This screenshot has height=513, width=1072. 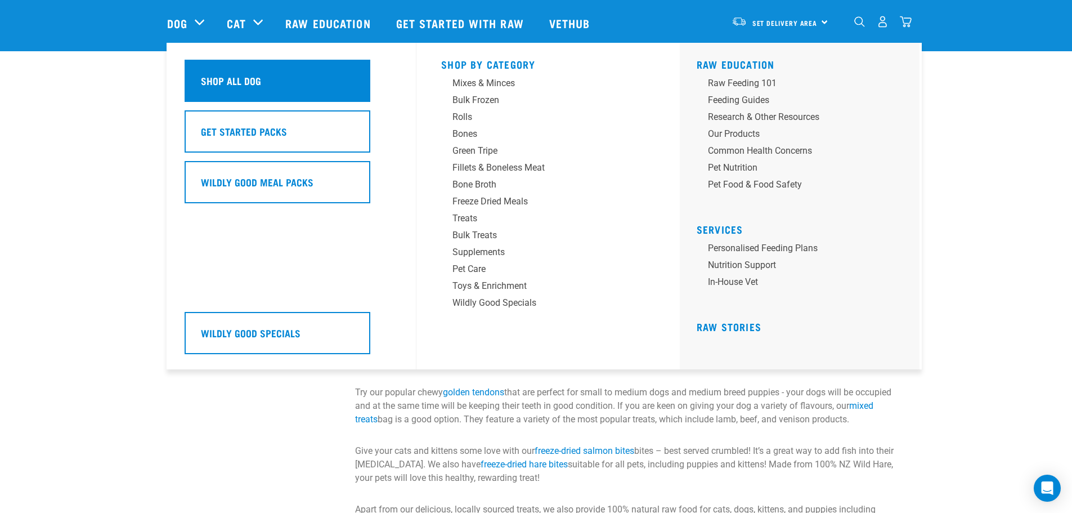 What do you see at coordinates (804, 85) in the screenshot?
I see `a: Raw Feeding 101` at bounding box center [804, 85].